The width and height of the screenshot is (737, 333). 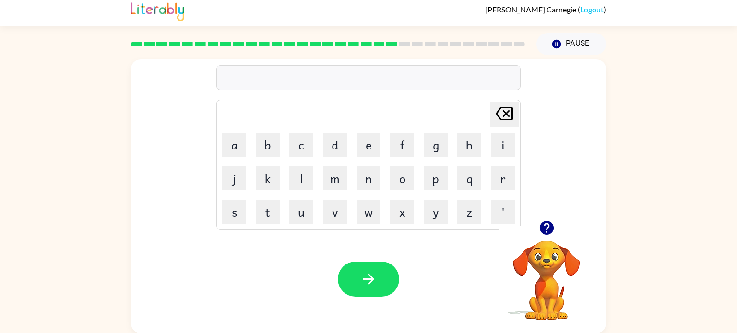 What do you see at coordinates (368, 145) in the screenshot?
I see `button: e` at bounding box center [368, 145].